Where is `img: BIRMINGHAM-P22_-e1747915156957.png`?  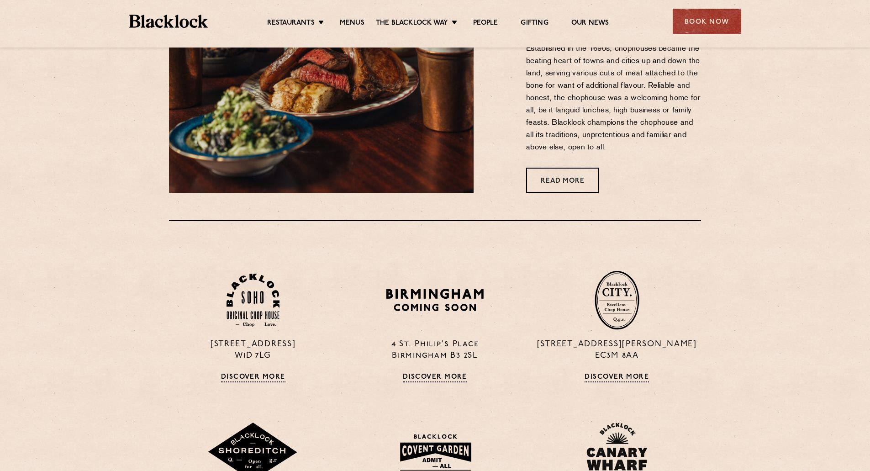 img: BIRMINGHAM-P22_-e1747915156957.png is located at coordinates (435, 300).